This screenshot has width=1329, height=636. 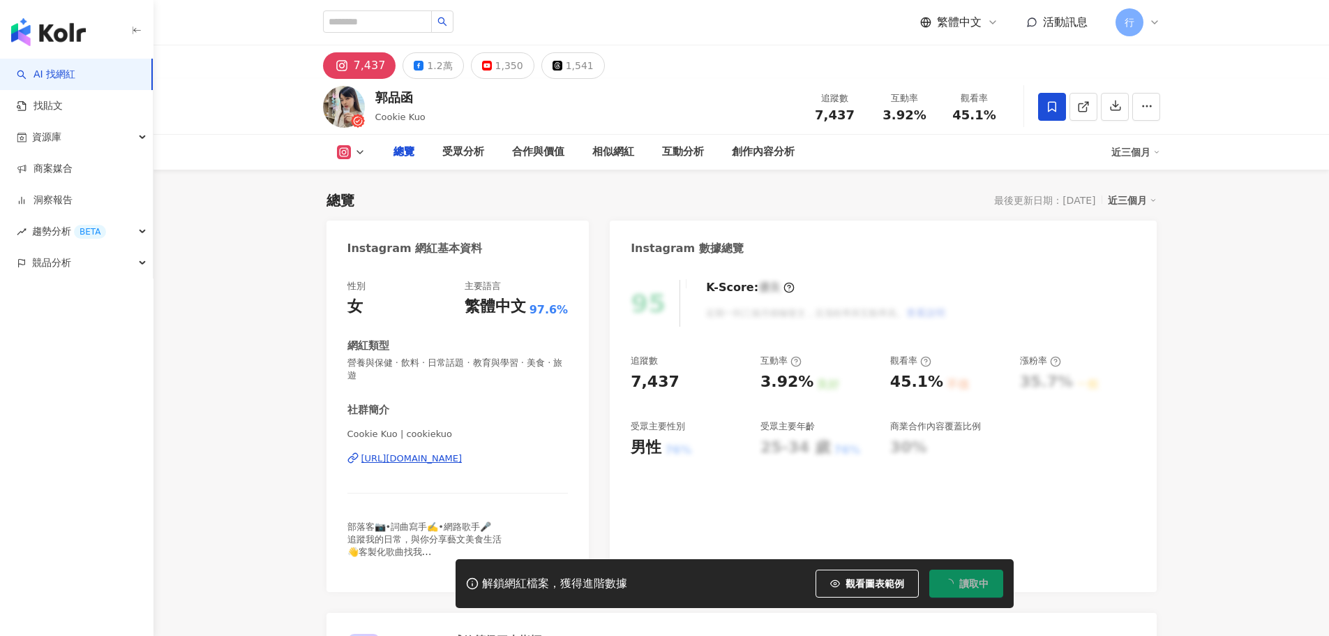 I want to click on div: 社群簡介, so click(x=368, y=409).